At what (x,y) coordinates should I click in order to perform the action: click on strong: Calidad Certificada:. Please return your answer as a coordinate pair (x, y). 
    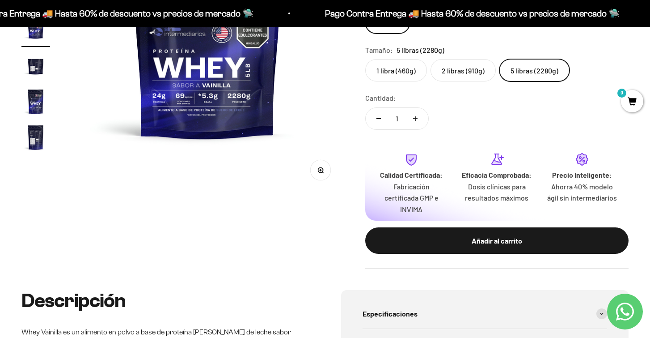
    Looking at the image, I should click on (411, 174).